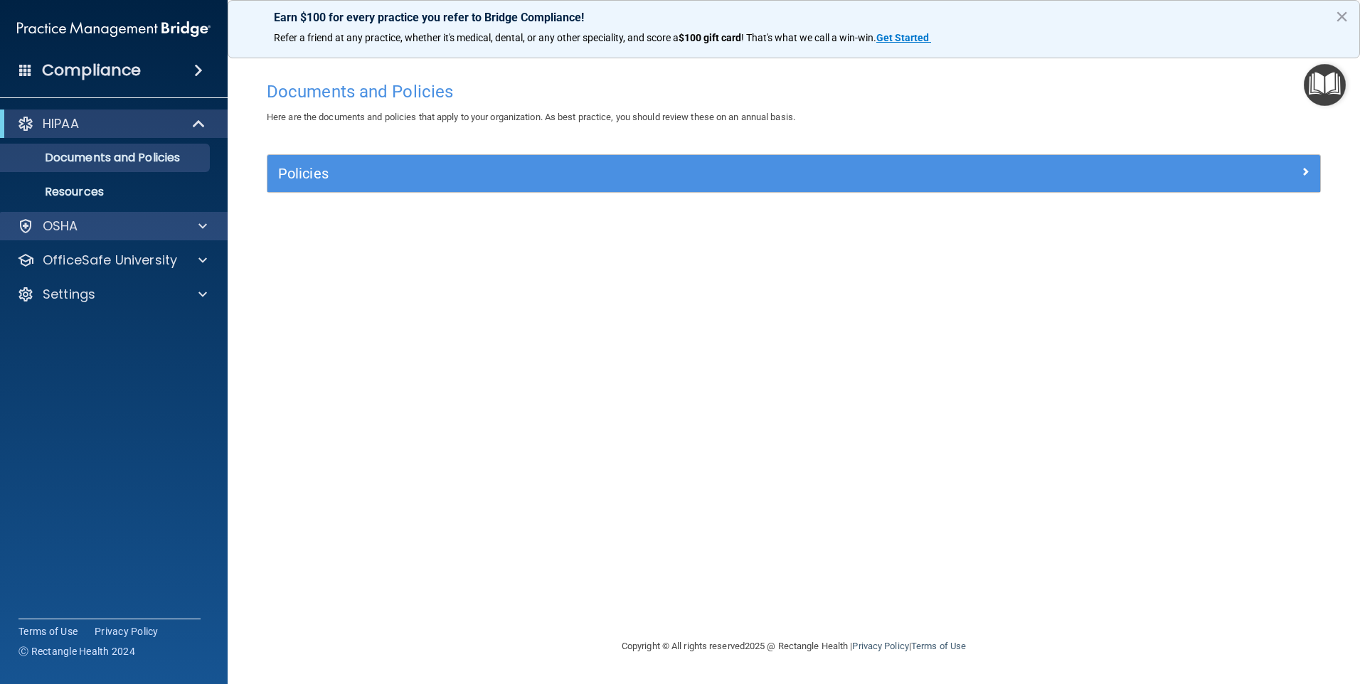 Image resolution: width=1360 pixels, height=684 pixels. Describe the element at coordinates (60, 124) in the screenshot. I see `p: HIPAA` at that location.